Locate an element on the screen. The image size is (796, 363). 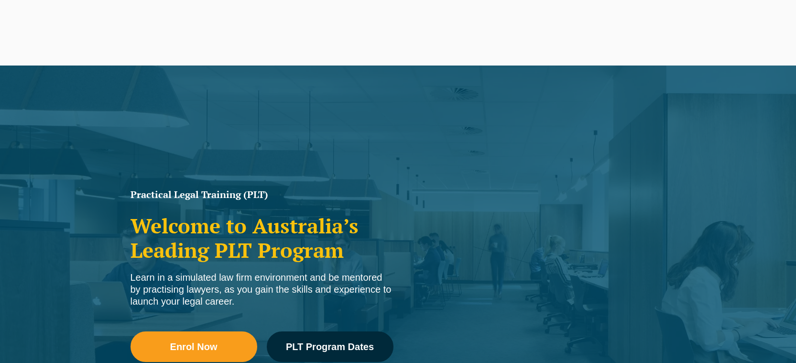
div: Learn in a simulated law firm environment and be mentored by practising lawyers, as you gain the ... is located at coordinates (262, 289).